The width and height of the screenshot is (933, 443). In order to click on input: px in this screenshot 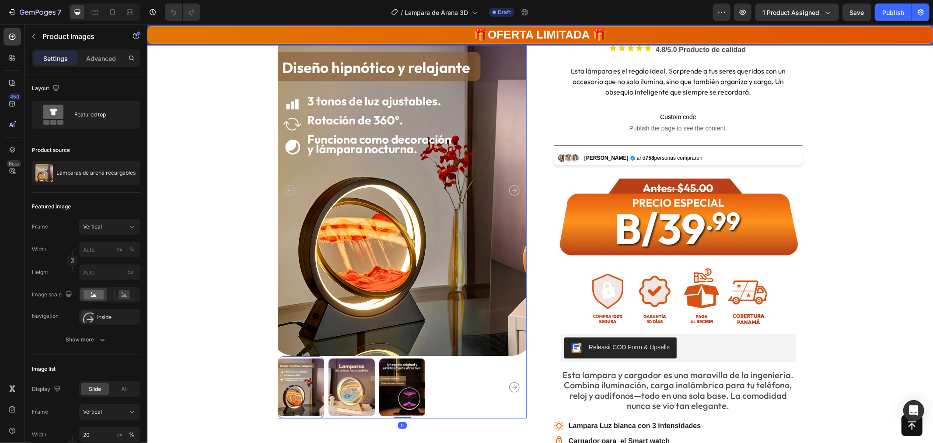, I will do `click(110, 272)`.